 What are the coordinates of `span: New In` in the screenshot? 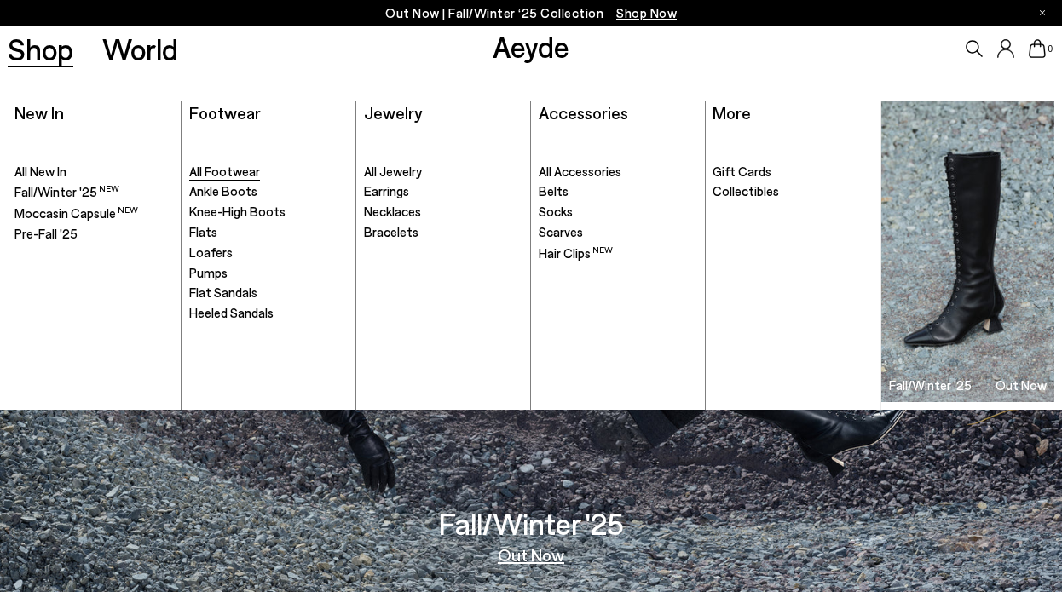 It's located at (39, 112).